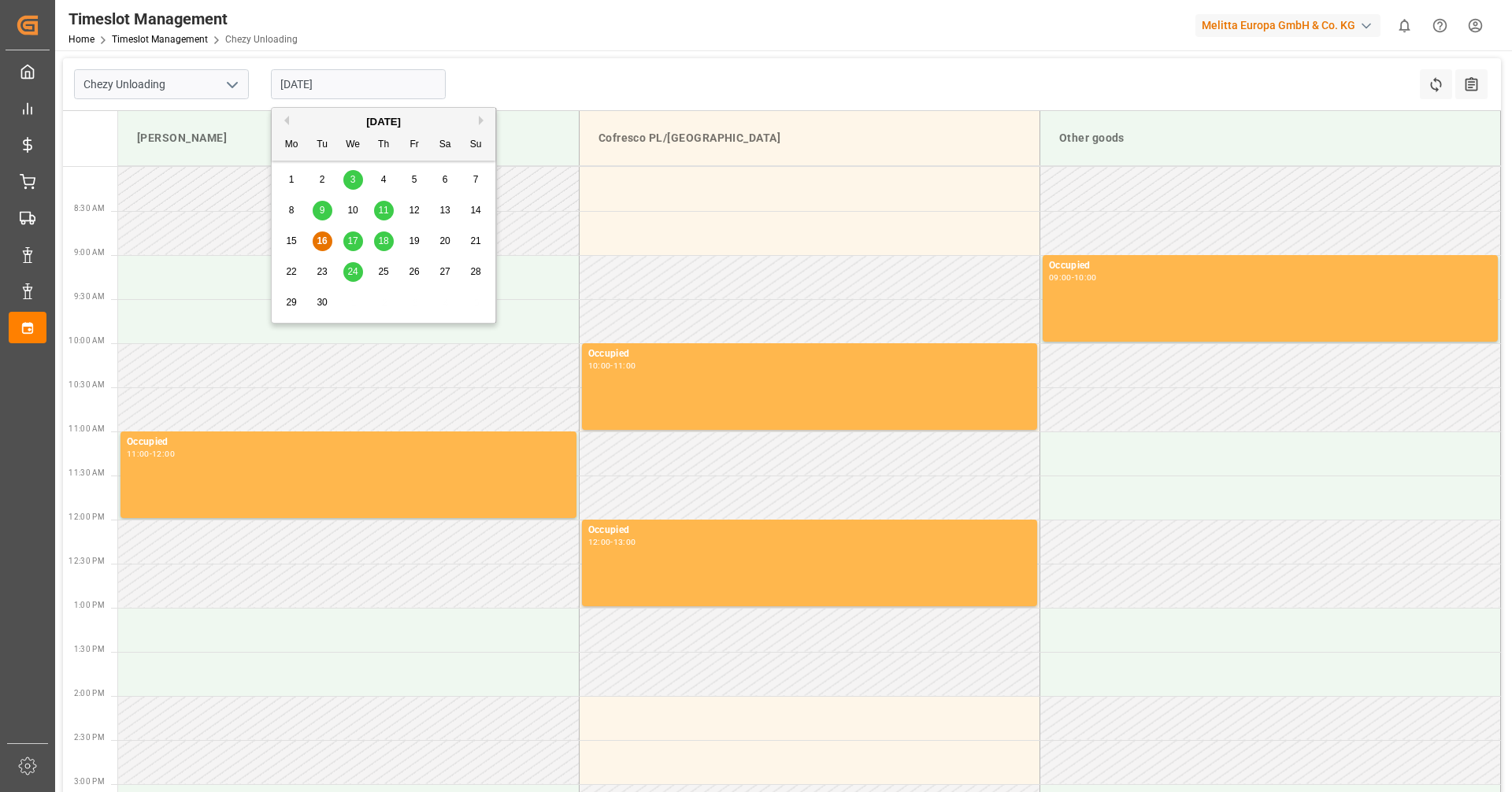  What do you see at coordinates (353, 180) in the screenshot?
I see `span: 3` at bounding box center [353, 180].